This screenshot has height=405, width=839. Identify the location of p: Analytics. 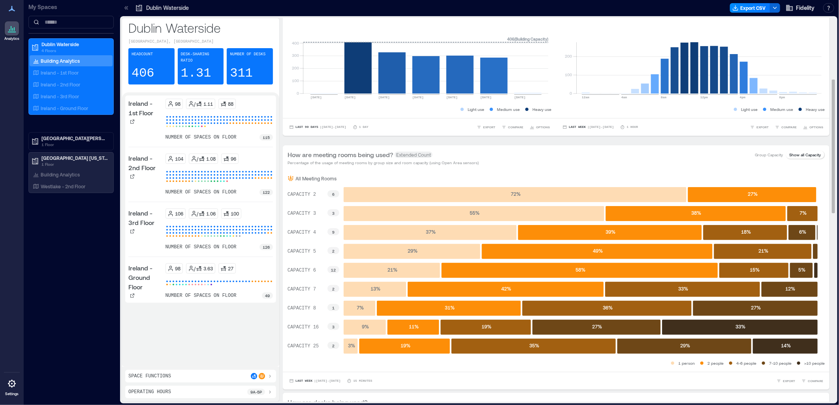
(12, 39).